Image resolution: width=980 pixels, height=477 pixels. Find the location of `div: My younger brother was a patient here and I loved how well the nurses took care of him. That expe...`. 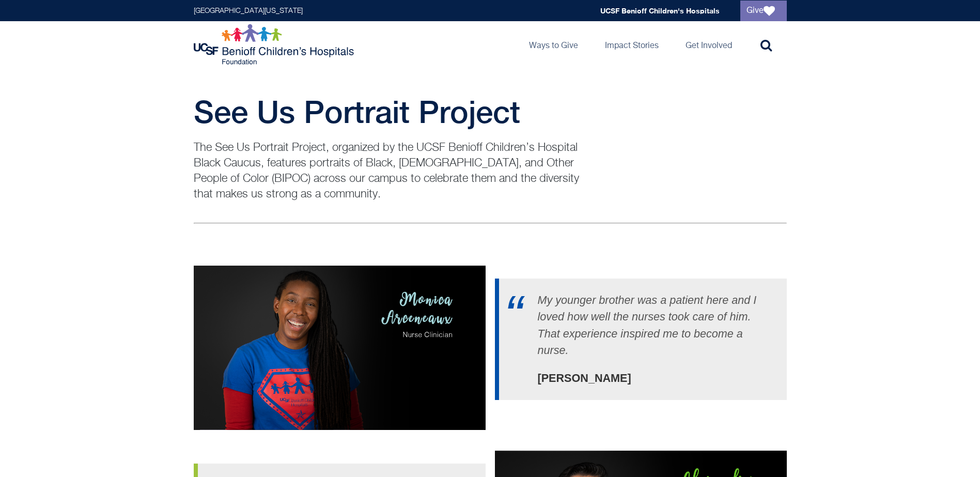

div: My younger brother was a patient here and I loved how well the nurses took care of him. That expe... is located at coordinates (641, 339).